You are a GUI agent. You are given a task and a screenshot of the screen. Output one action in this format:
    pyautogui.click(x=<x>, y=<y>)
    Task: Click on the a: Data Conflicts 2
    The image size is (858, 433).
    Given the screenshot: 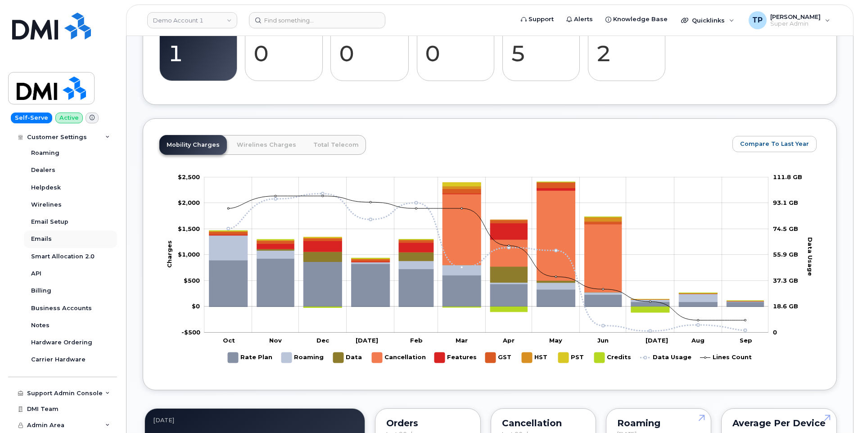 What is the action you would take?
    pyautogui.click(x=626, y=46)
    